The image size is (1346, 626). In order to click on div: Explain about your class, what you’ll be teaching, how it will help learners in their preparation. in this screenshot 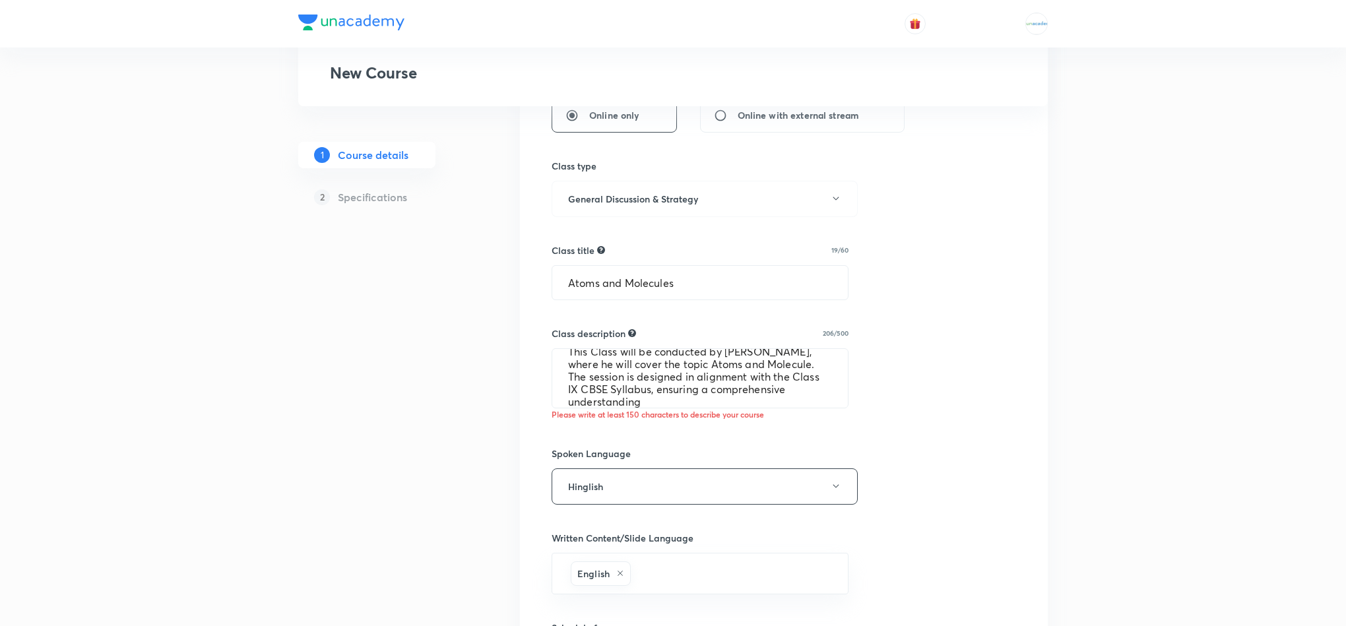, I will do `click(632, 333)`.